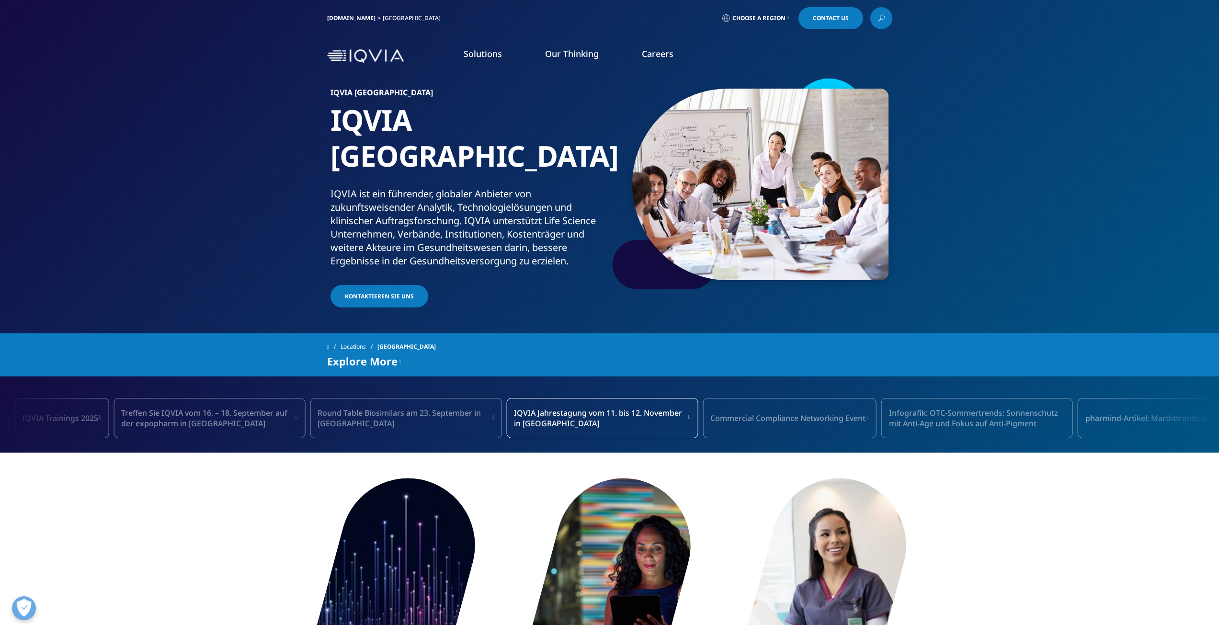 The image size is (1219, 625). I want to click on div: 14 / 16, so click(61, 418).